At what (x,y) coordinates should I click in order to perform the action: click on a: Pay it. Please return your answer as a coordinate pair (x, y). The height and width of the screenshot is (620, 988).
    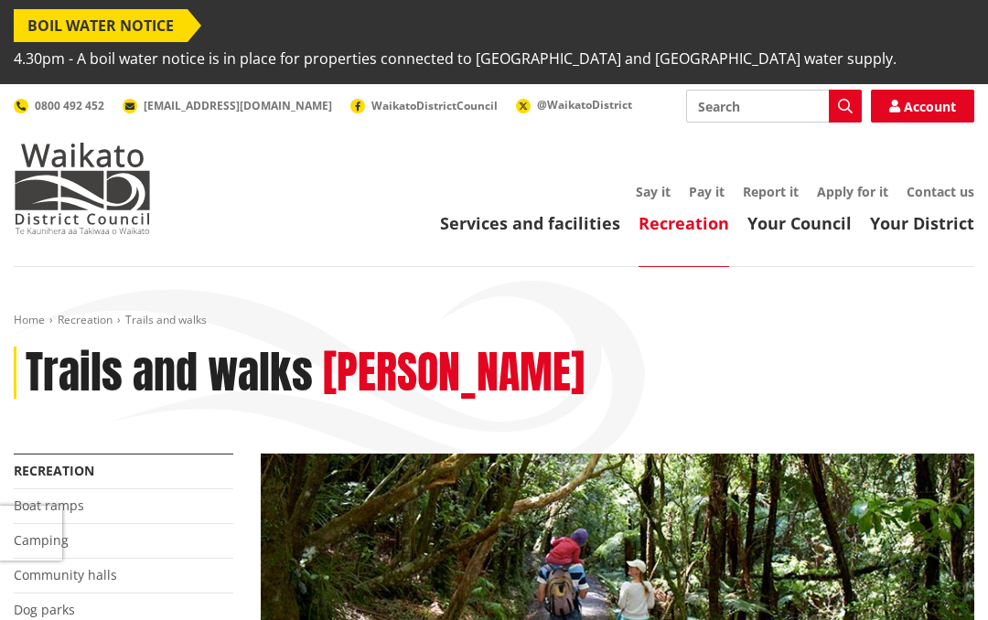
    Looking at the image, I should click on (706, 191).